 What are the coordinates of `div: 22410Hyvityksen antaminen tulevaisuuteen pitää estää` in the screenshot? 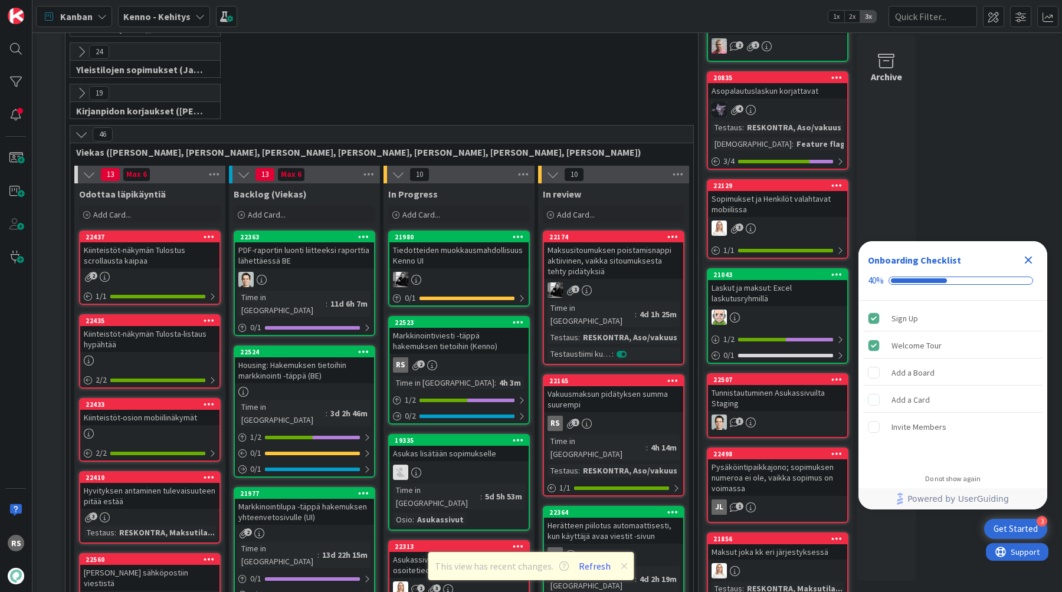 It's located at (150, 491).